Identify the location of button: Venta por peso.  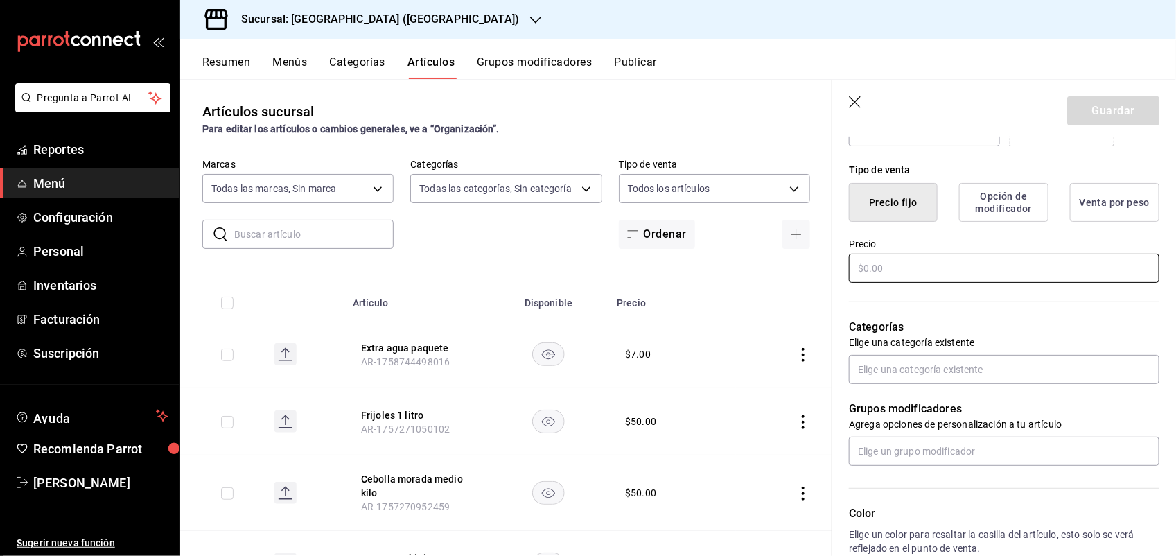
(1115, 202).